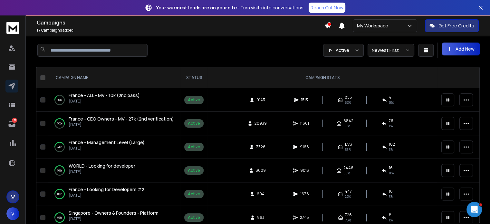 The image size is (490, 224). What do you see at coordinates (451, 26) in the screenshot?
I see `button: Get Free Credits` at bounding box center [451, 26].